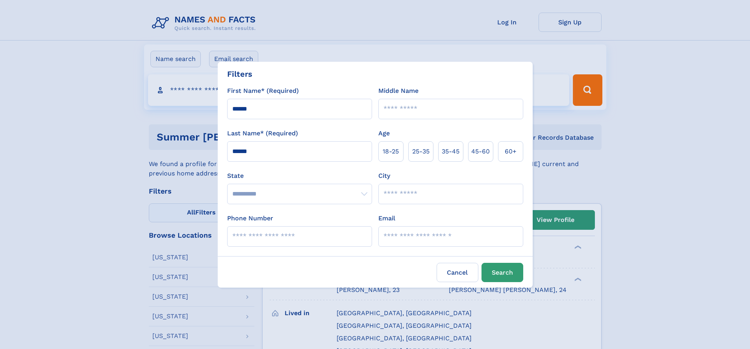  I want to click on span: 25‑35, so click(421, 152).